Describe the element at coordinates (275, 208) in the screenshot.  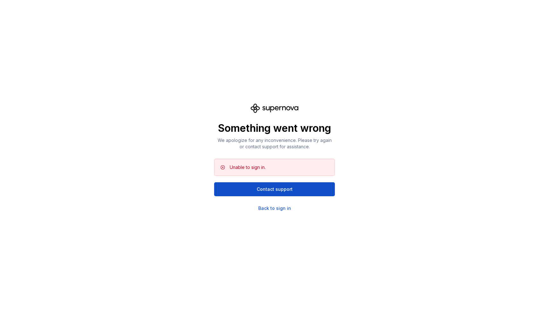
I see `a: Back to sign in` at that location.